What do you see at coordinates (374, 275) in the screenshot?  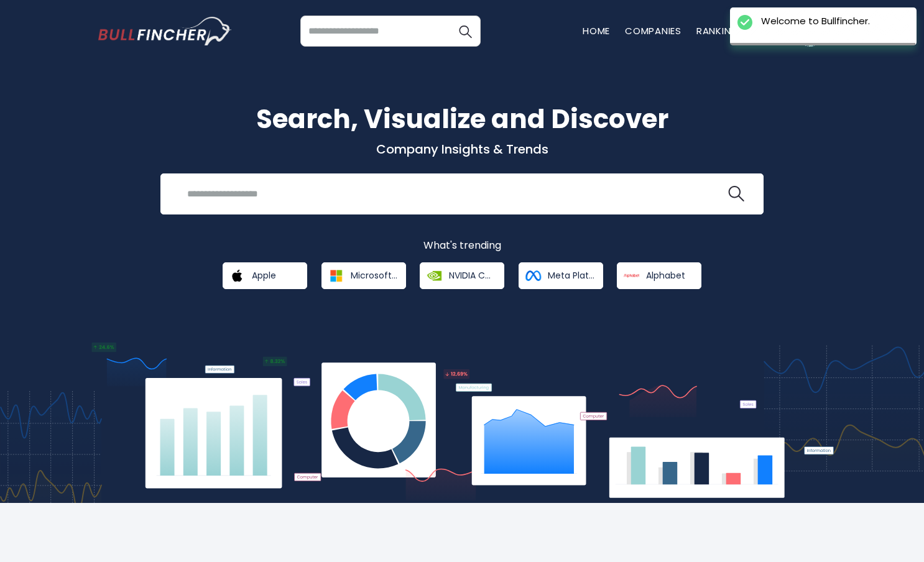 I see `span: Microsoft Corporation` at bounding box center [374, 275].